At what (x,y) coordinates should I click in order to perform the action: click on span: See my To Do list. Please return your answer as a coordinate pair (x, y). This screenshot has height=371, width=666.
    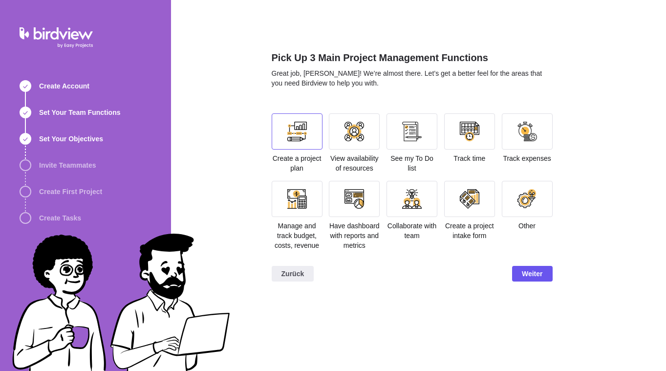
    Looking at the image, I should click on (412, 163).